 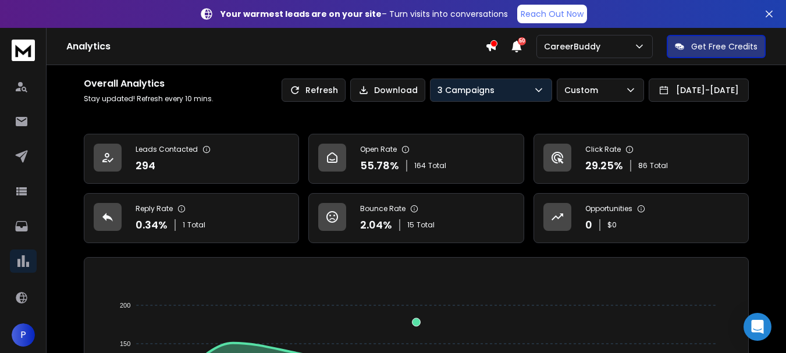 I want to click on button: Download, so click(x=387, y=90).